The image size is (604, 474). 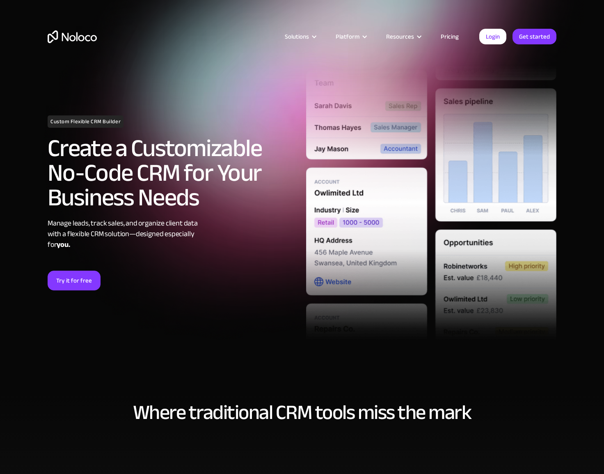 I want to click on h2: Where traditional CRM tools miss the mark, so click(x=302, y=412).